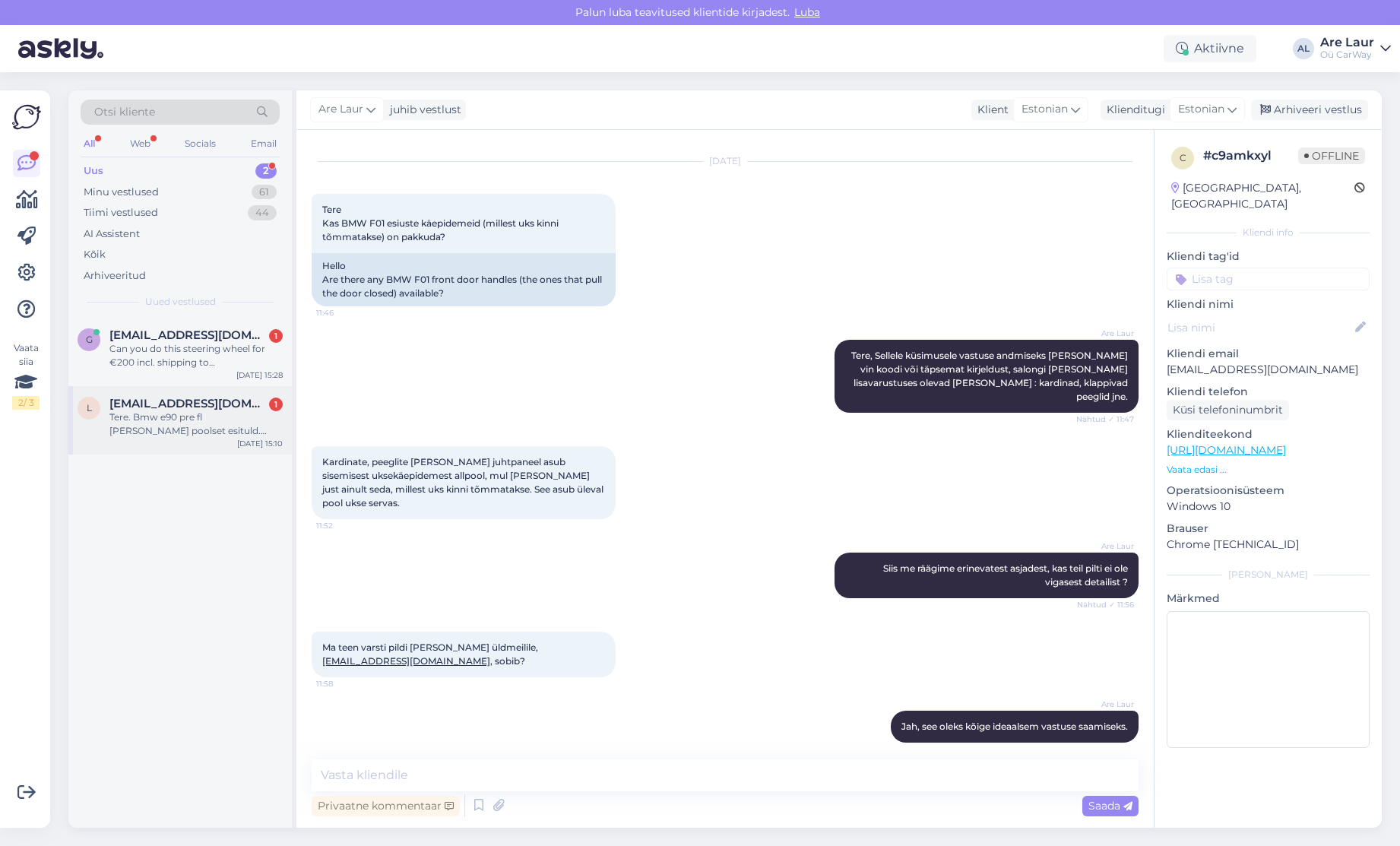 The height and width of the screenshot is (846, 1400). What do you see at coordinates (26, 117) in the screenshot?
I see `img: Askly Logo` at bounding box center [26, 117].